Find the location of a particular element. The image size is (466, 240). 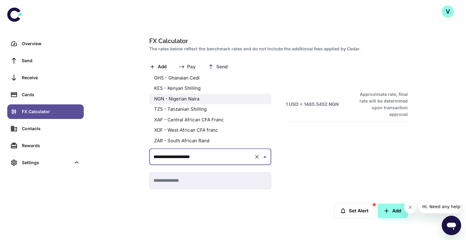

button: Clear is located at coordinates (257, 157).